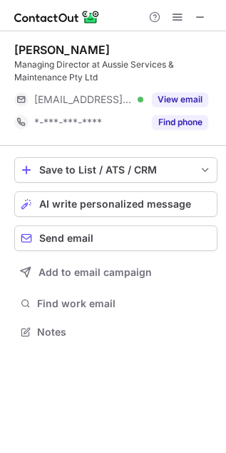 This screenshot has width=226, height=453. What do you see at coordinates (66, 238) in the screenshot?
I see `span: Send email` at bounding box center [66, 238].